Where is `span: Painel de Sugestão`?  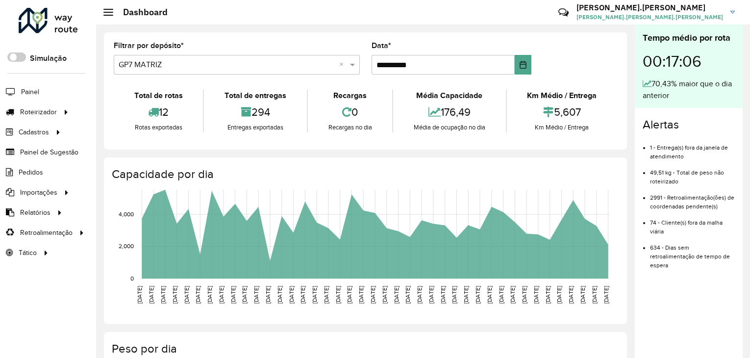
span: Painel de Sugestão is located at coordinates (49, 152).